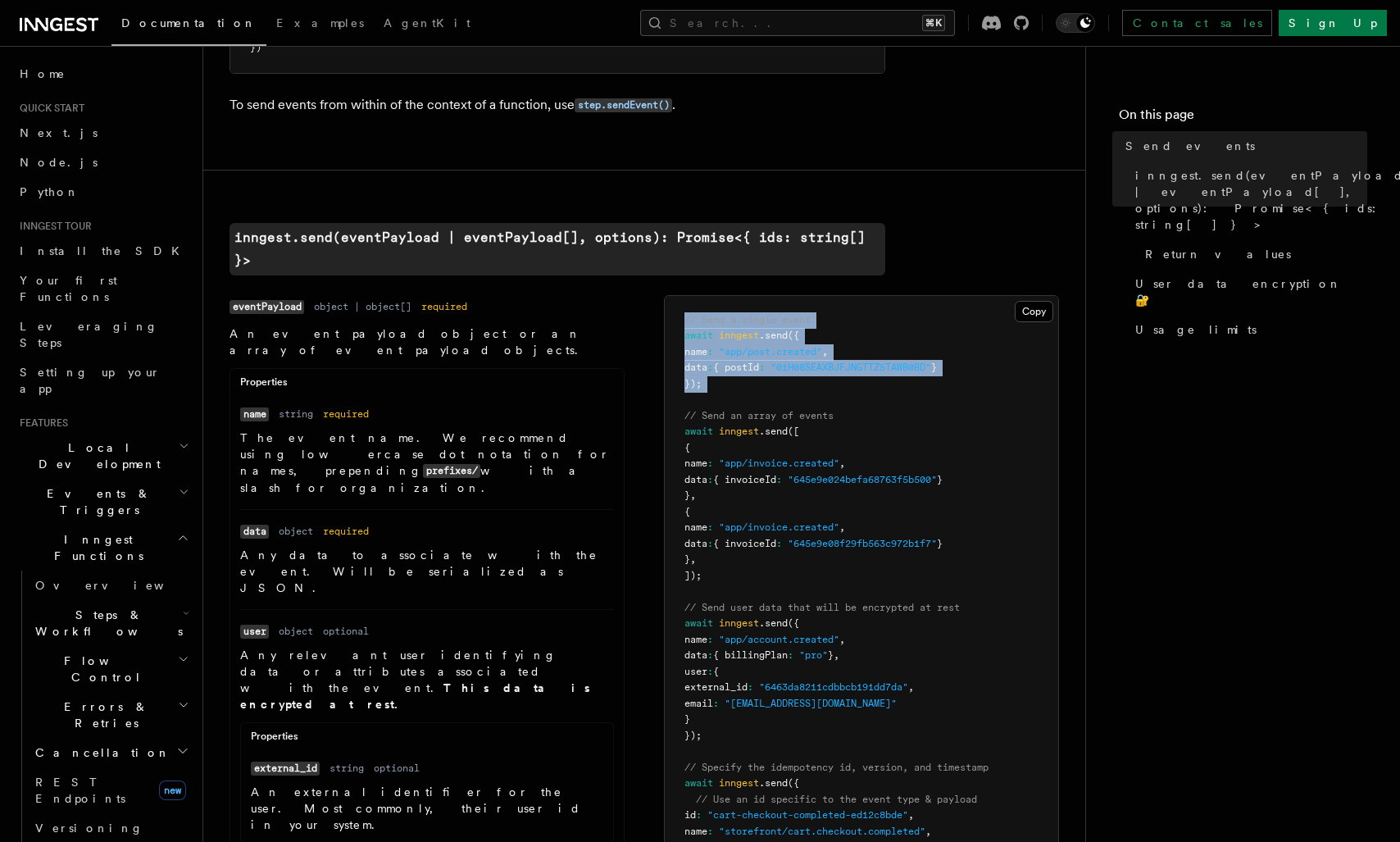 This screenshot has width=1400, height=842. Describe the element at coordinates (103, 288) in the screenshot. I see `a: Your first Functions` at that location.